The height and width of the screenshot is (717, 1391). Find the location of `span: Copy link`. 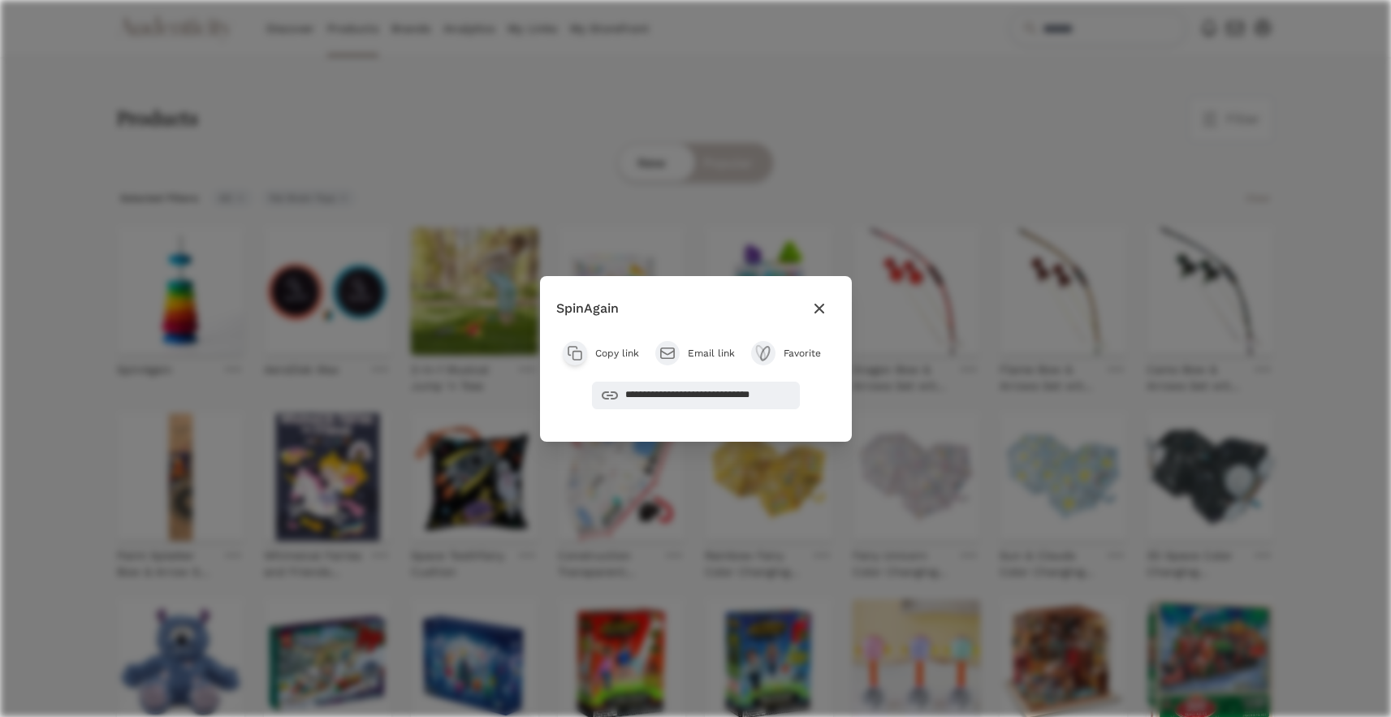

span: Copy link is located at coordinates (617, 353).